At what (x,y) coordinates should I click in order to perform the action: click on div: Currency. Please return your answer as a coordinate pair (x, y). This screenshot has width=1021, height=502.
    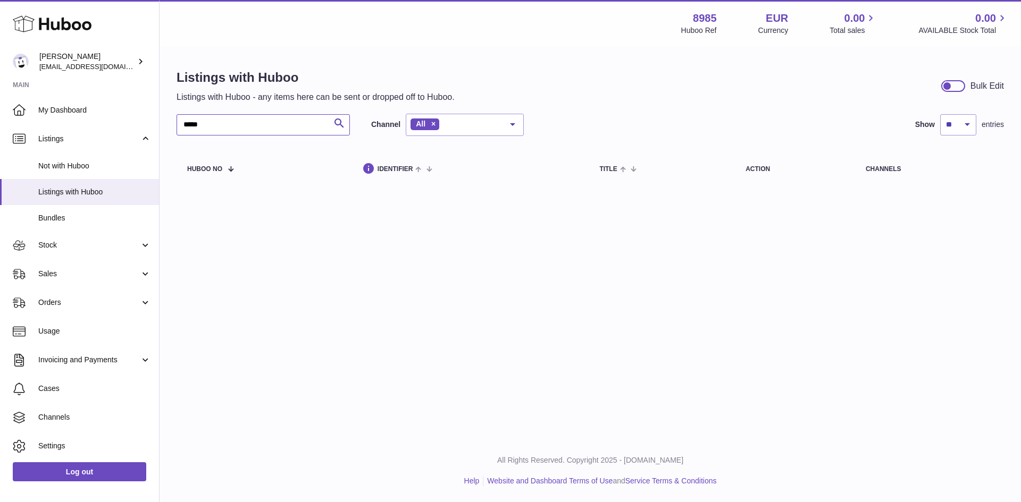
    Looking at the image, I should click on (773, 30).